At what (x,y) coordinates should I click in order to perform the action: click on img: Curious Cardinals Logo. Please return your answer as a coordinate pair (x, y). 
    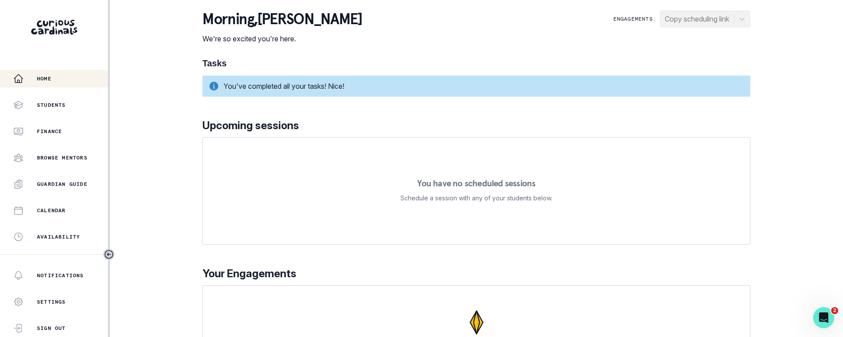
    Looking at the image, I should click on (54, 27).